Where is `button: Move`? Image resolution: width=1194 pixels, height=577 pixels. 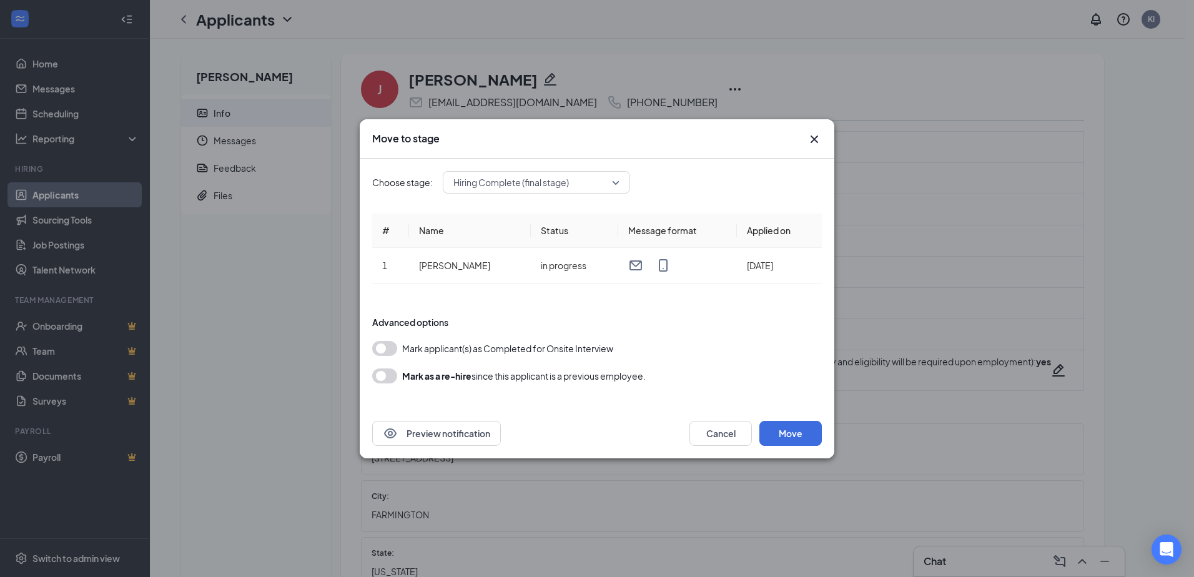 button: Move is located at coordinates (790, 433).